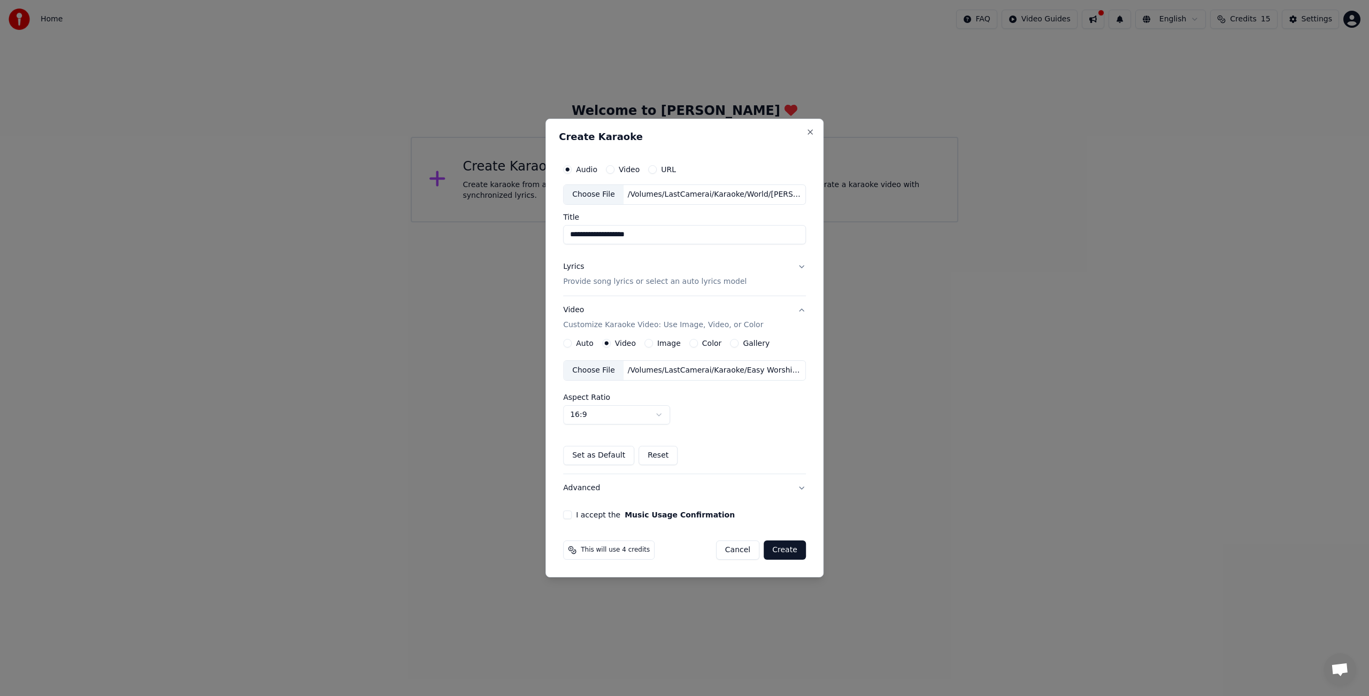 The width and height of the screenshot is (1369, 696). Describe the element at coordinates (669, 170) in the screenshot. I see `label: URL` at that location.